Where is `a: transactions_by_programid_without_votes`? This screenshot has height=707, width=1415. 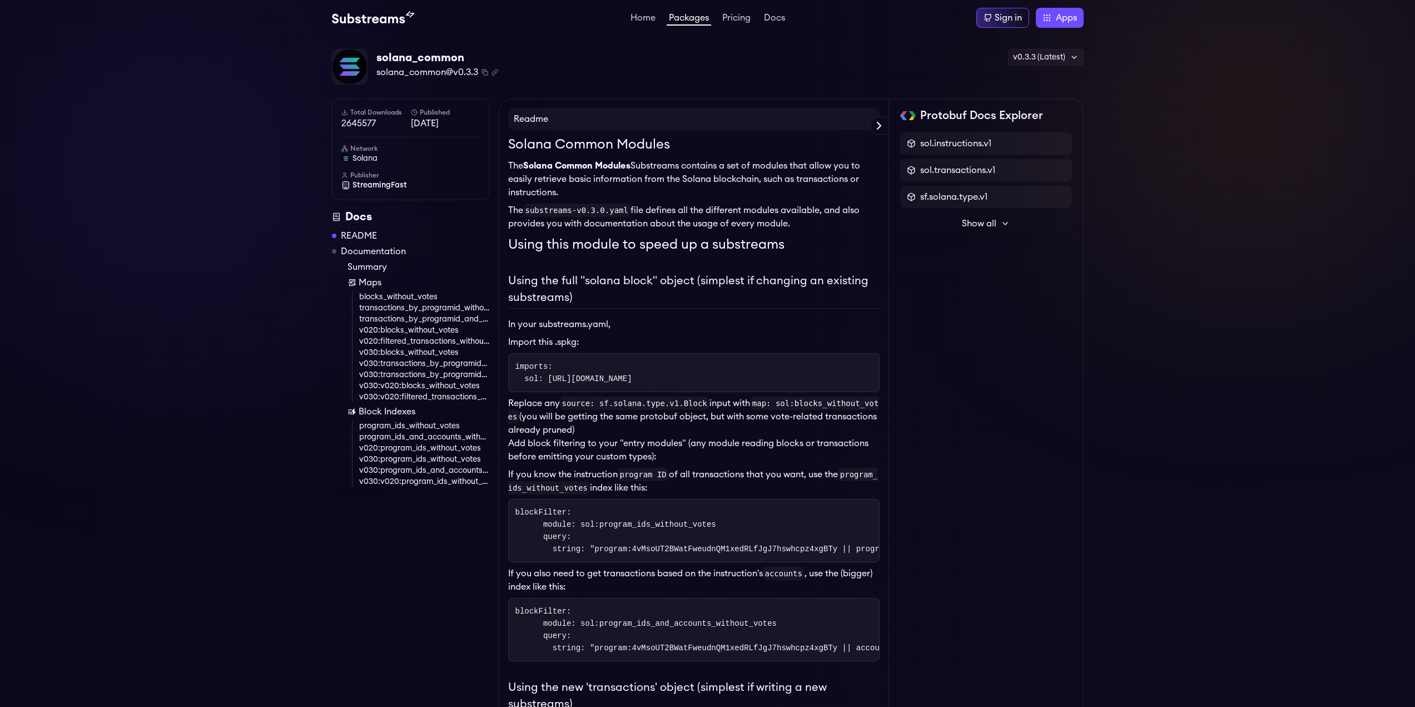
a: transactions_by_programid_without_votes is located at coordinates (424, 308).